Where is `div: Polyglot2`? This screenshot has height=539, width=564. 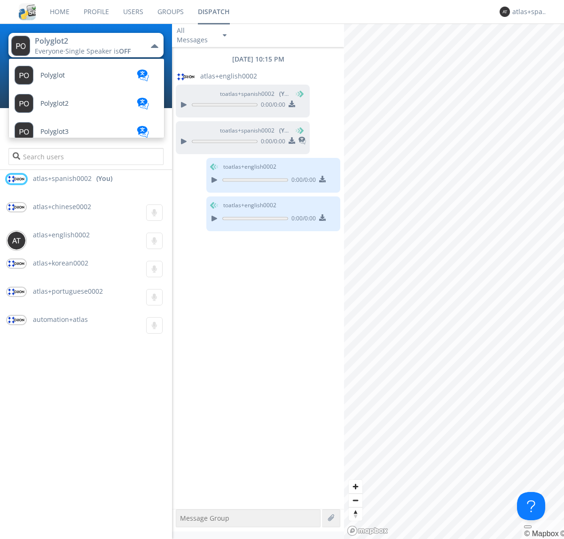 div: Polyglot2 is located at coordinates (87, 41).